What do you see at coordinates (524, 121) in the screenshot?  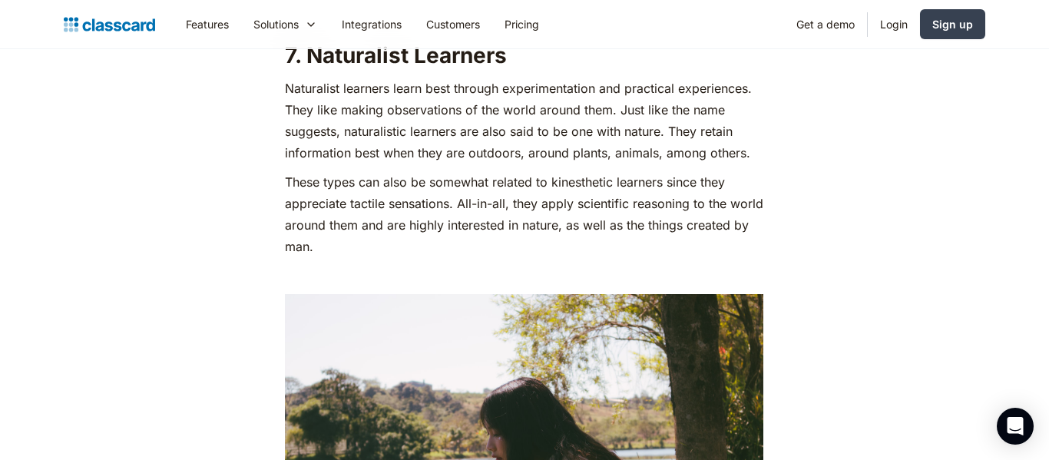 I see `p: Naturalist learners learn best through experimentation and practical experiences. They like makin...` at bounding box center [524, 121].